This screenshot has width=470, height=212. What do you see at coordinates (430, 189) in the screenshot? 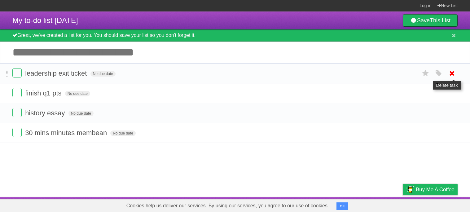
I see `a: Buy me a coffee` at bounding box center [430, 189].